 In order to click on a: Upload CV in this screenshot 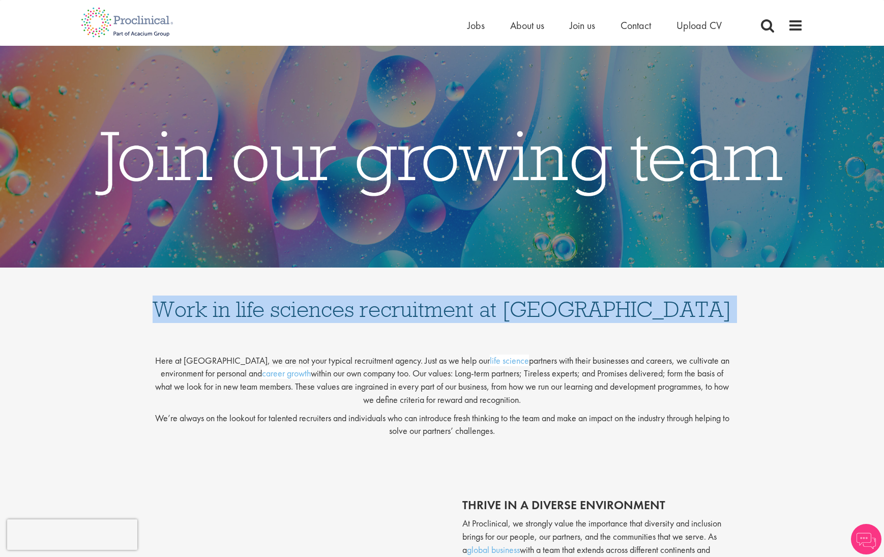, I will do `click(699, 25)`.